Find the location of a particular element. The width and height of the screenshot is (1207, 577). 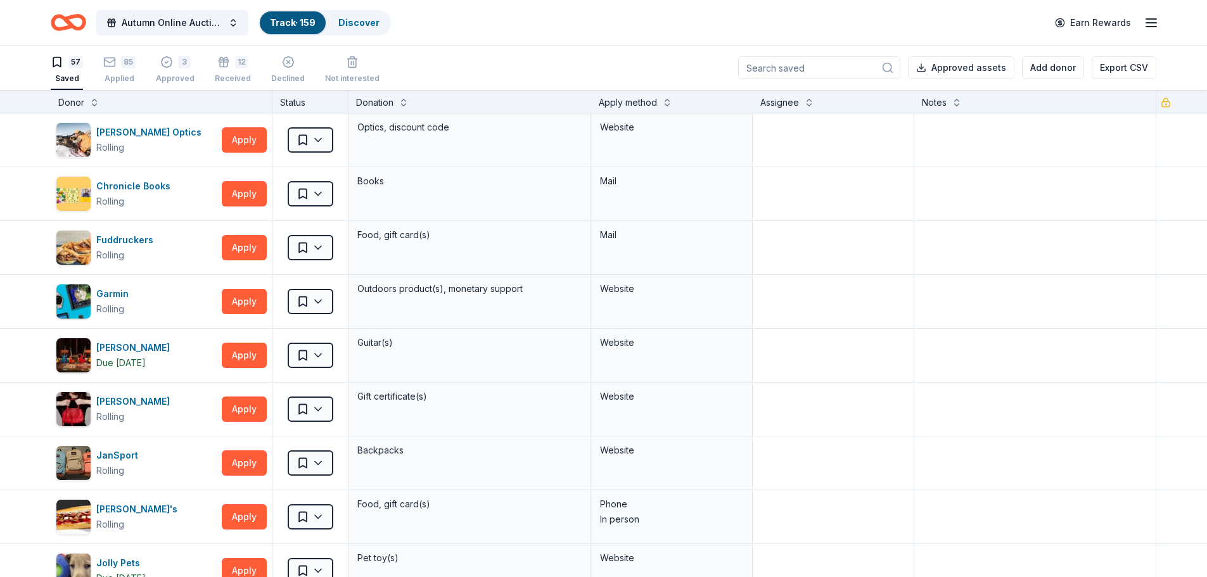

div: Pet toy(s) is located at coordinates (469, 558).